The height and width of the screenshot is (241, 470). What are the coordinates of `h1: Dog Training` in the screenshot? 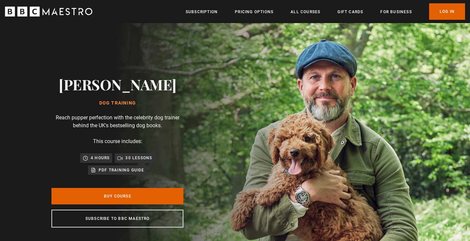 It's located at (117, 103).